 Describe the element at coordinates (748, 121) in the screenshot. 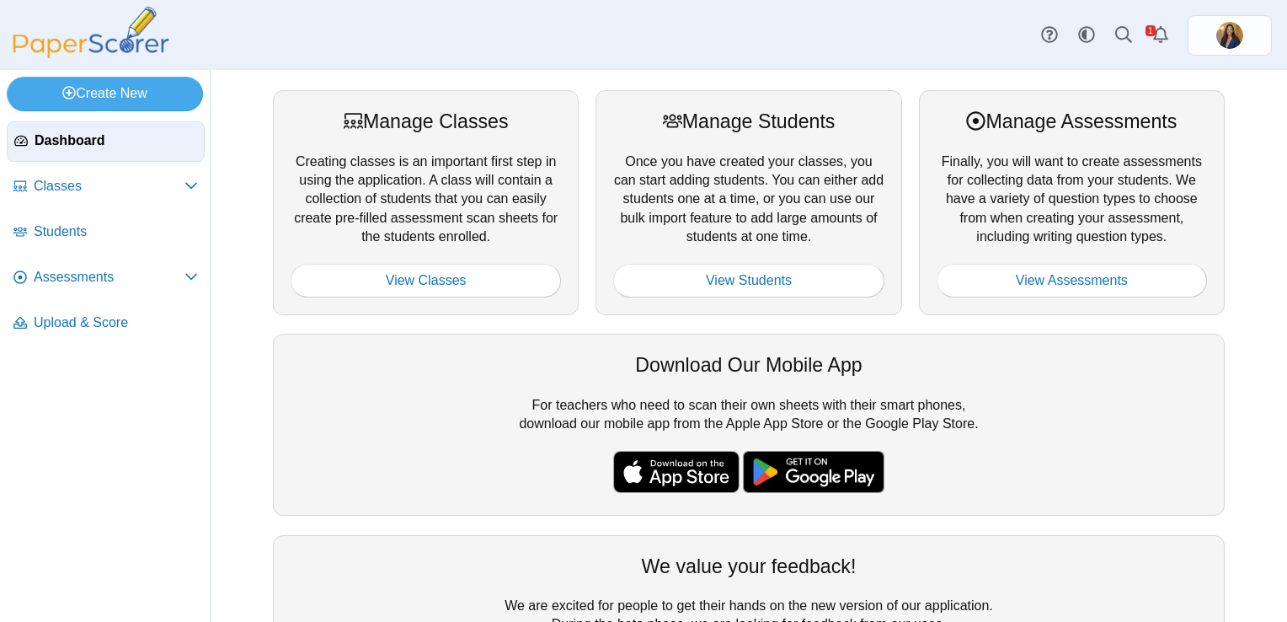

I see `div: Manage Students` at that location.